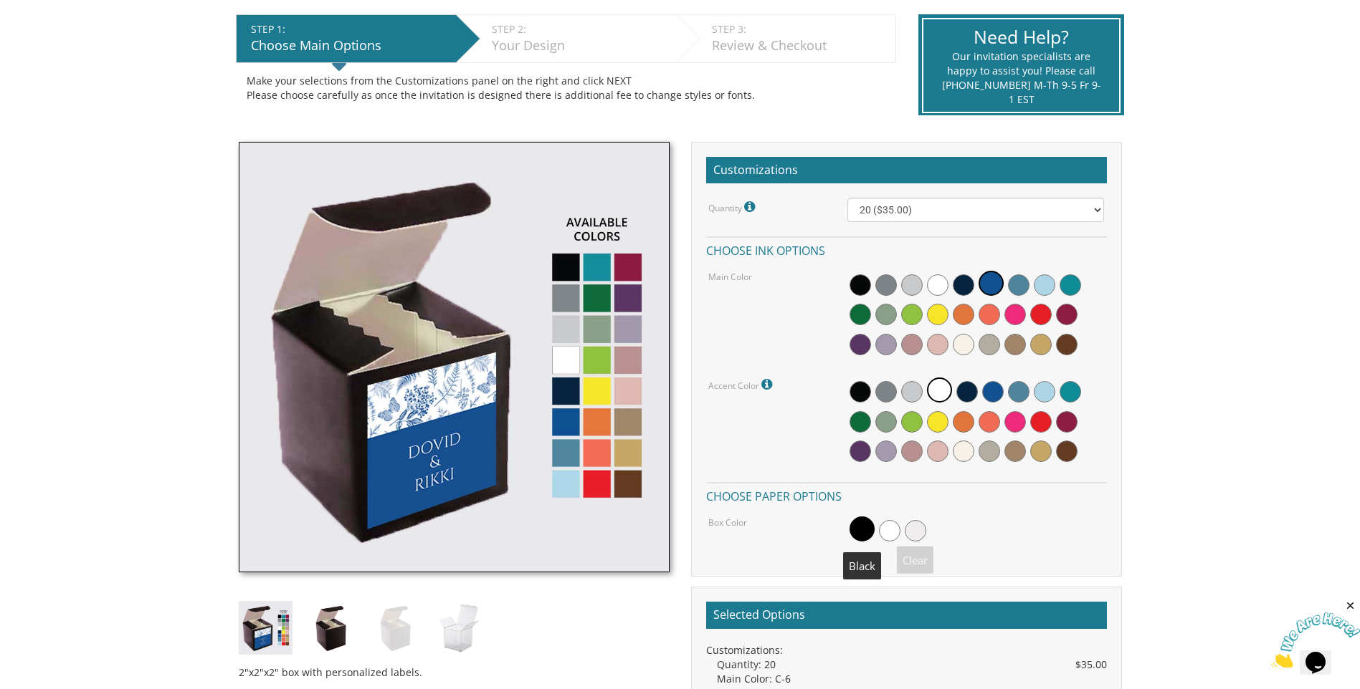 This screenshot has height=689, width=1360. What do you see at coordinates (742, 385) in the screenshot?
I see `label: Accent Color` at bounding box center [742, 385].